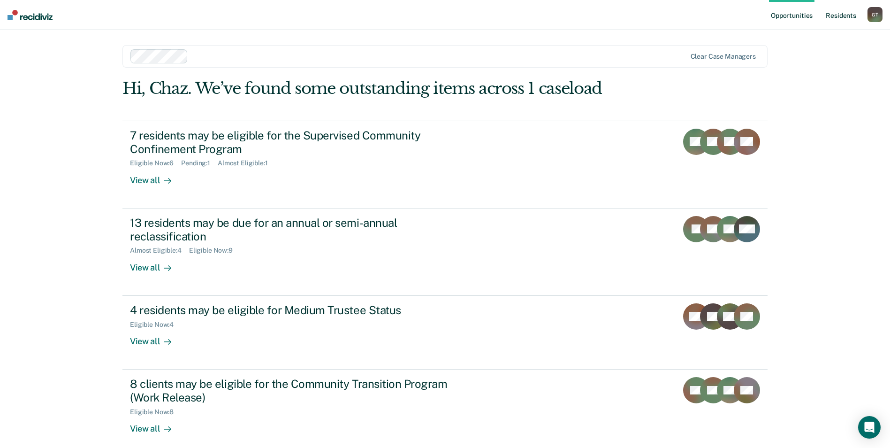 This screenshot has width=890, height=448. What do you see at coordinates (155, 163) in the screenshot?
I see `div: Eligible Now : 6` at bounding box center [155, 163].